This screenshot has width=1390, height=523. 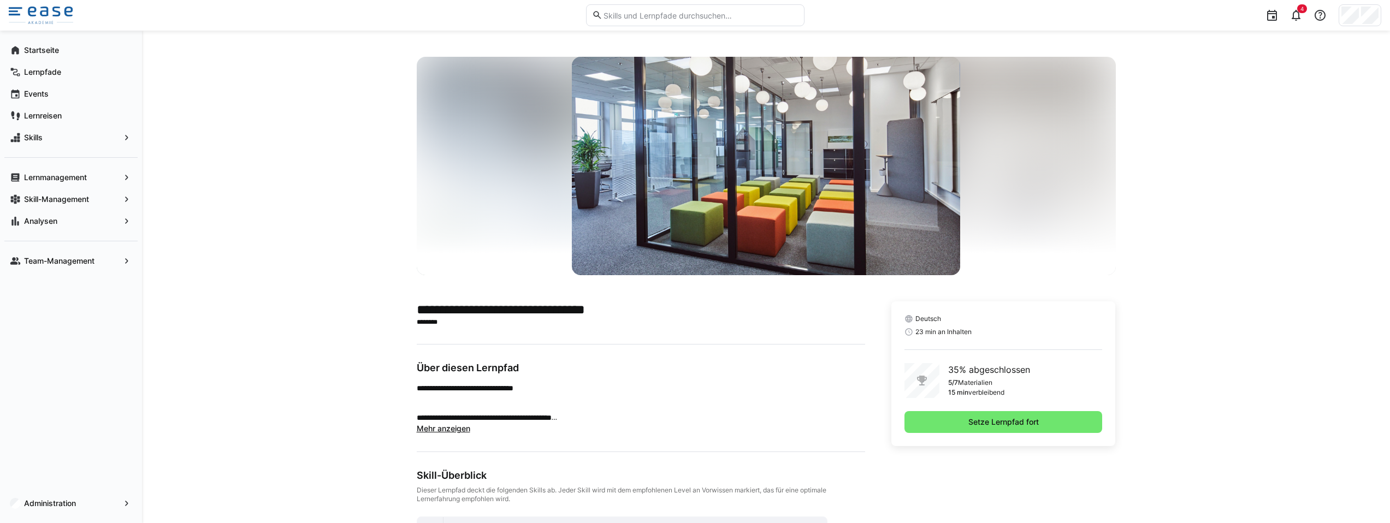 I want to click on p: 35% abgeschlossen, so click(x=989, y=370).